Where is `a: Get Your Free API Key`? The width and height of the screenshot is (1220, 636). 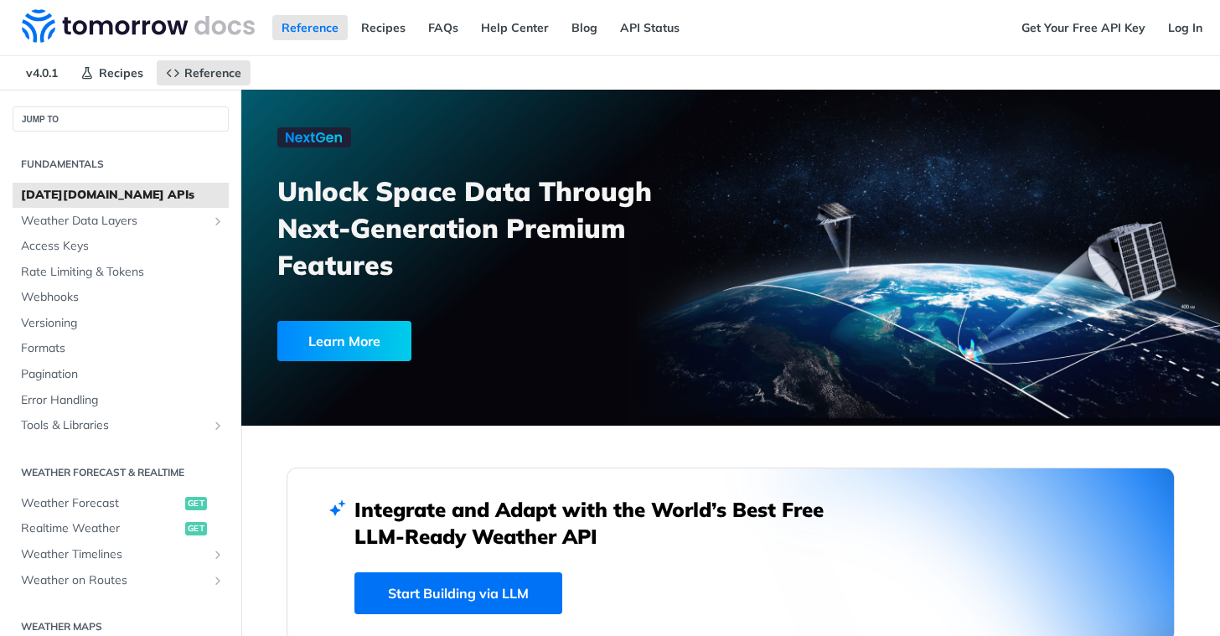 a: Get Your Free API Key is located at coordinates (1083, 28).